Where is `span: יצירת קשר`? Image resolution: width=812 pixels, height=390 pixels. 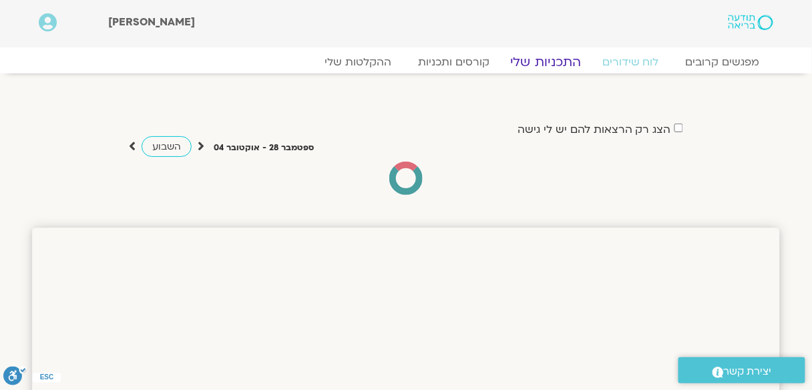 span: יצירת קשר is located at coordinates (748, 371).